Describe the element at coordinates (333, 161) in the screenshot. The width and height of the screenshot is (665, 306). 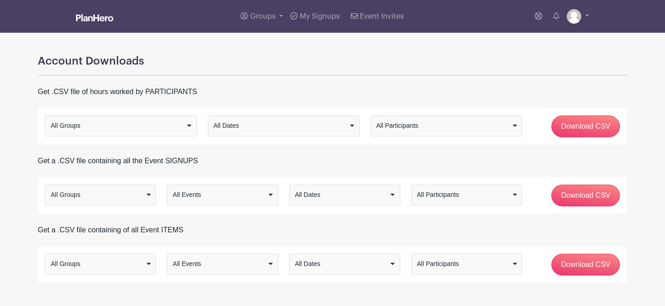
I see `div: Get a .CSV file containing all the Event SIGNUPS` at that location.